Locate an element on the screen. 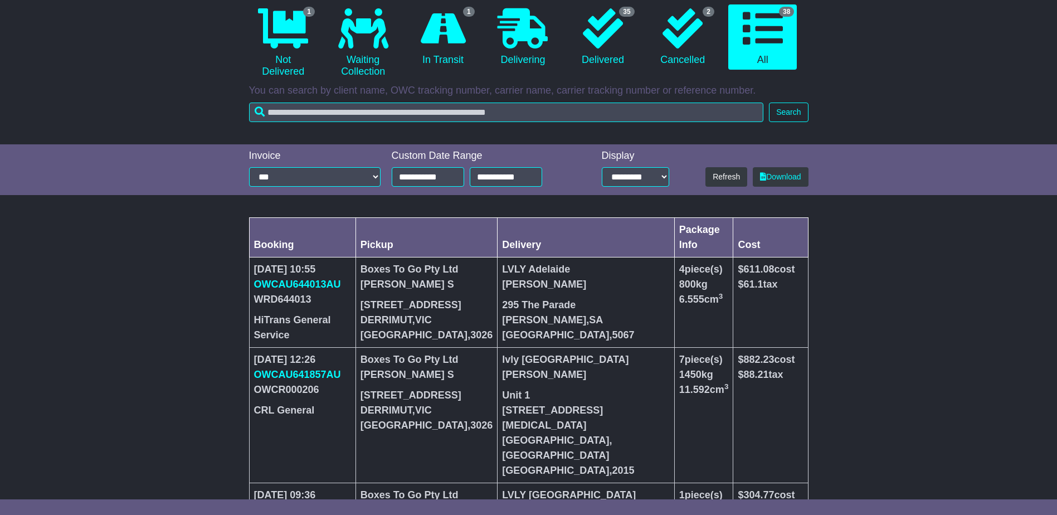 The height and width of the screenshot is (515, 1057). span: 61.1 is located at coordinates (753, 284).